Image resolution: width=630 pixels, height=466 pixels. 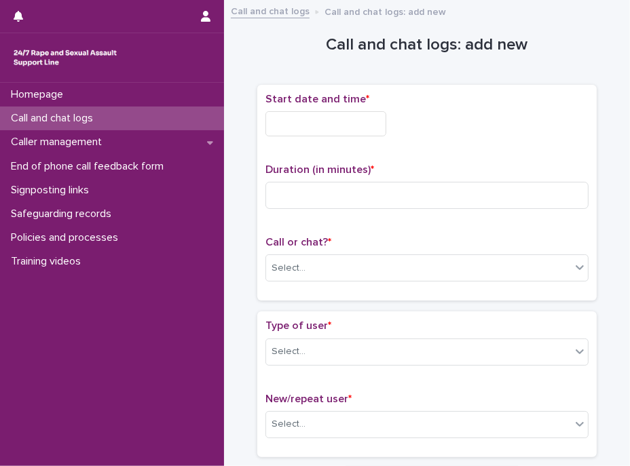 I want to click on a: Call and chat logs, so click(x=270, y=10).